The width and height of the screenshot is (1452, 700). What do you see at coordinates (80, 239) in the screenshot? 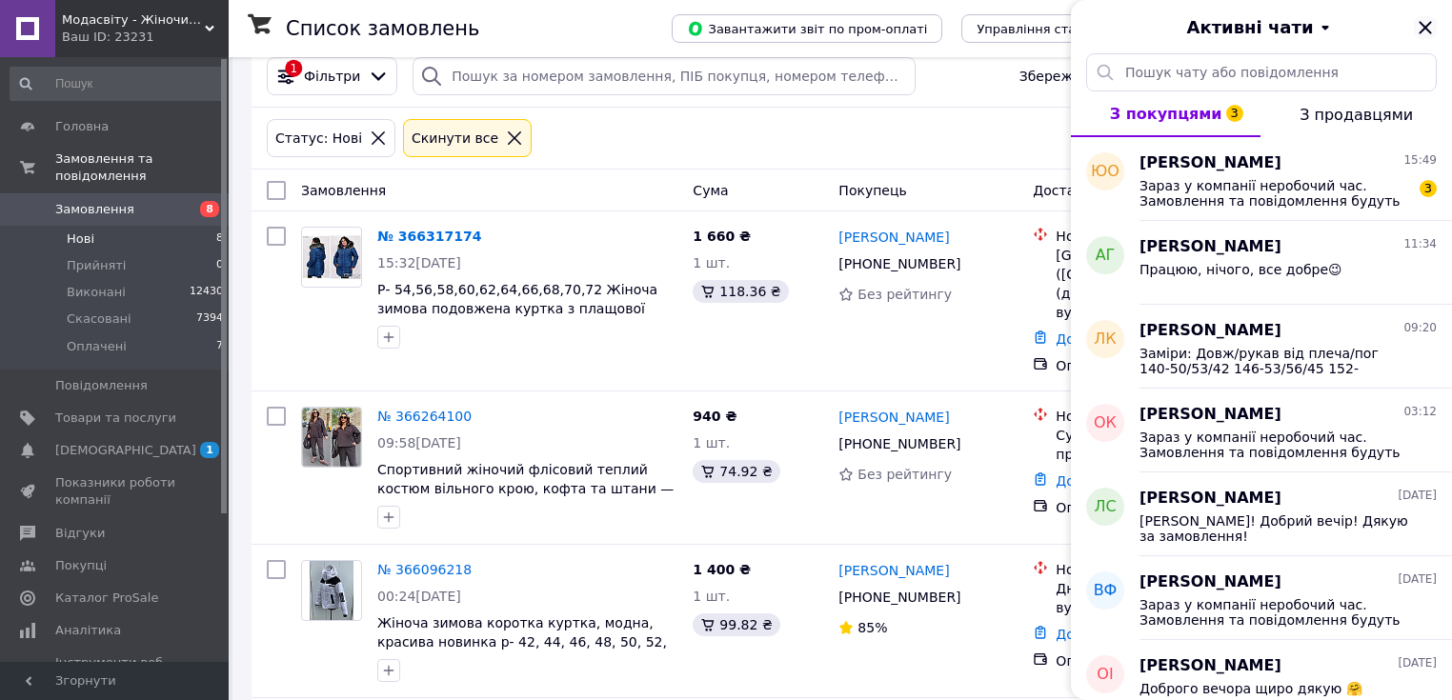
I see `span: Нові` at bounding box center [80, 239].